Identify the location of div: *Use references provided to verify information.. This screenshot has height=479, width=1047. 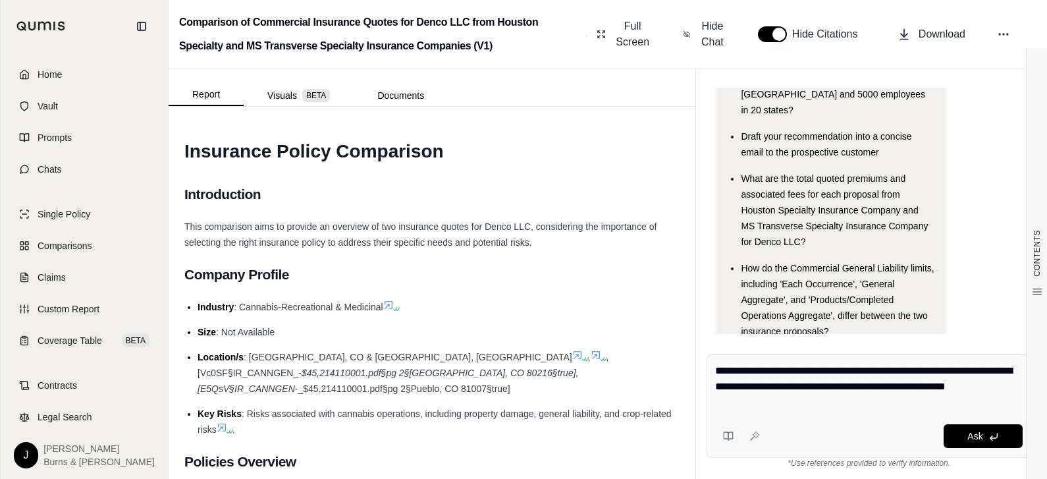
(869, 463).